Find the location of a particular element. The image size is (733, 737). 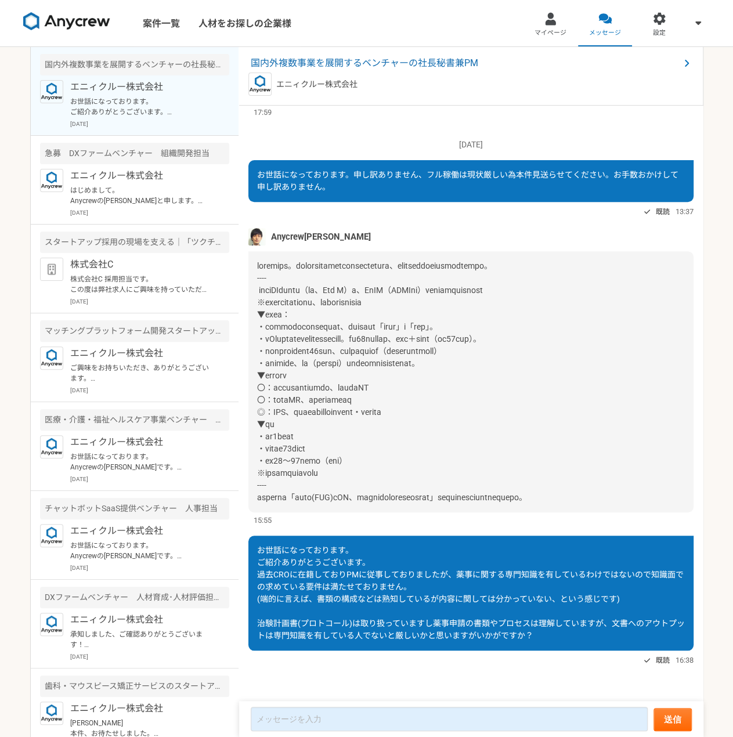

span: 国内外複数事業を展開するベンチャーの社長秘書兼PM is located at coordinates (465, 63).